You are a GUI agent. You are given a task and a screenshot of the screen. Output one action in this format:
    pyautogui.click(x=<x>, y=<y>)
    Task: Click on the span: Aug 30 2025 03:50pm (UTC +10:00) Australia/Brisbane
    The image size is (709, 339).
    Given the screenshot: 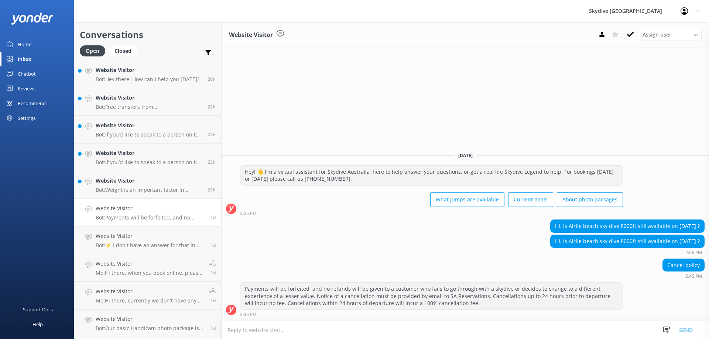 What is the action you would take?
    pyautogui.click(x=212, y=190)
    